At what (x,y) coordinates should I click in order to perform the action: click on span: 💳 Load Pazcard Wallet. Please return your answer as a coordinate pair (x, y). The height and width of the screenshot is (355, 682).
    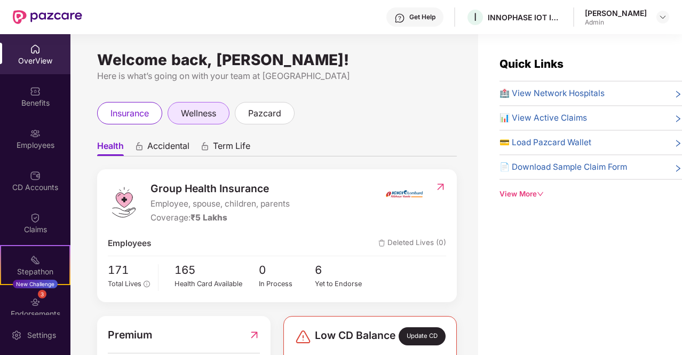
    Looking at the image, I should click on (546, 143).